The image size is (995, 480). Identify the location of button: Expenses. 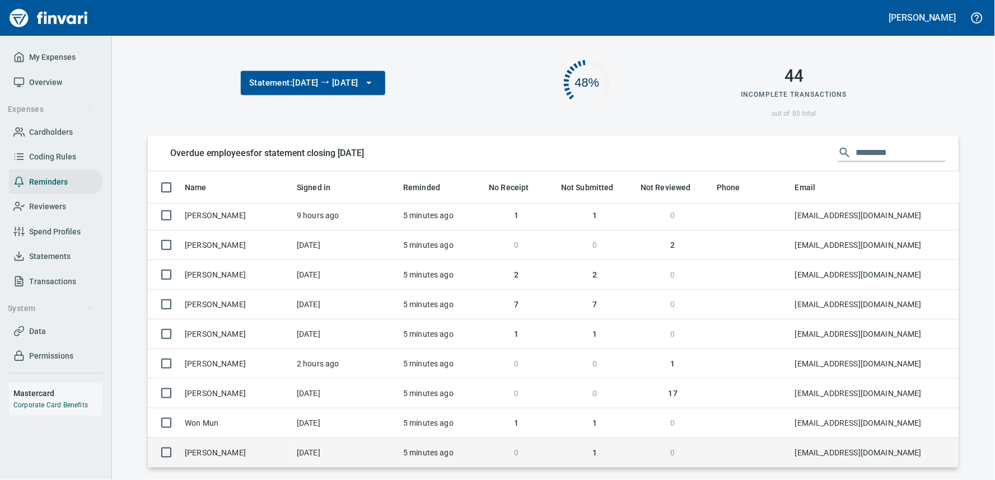
(50, 109).